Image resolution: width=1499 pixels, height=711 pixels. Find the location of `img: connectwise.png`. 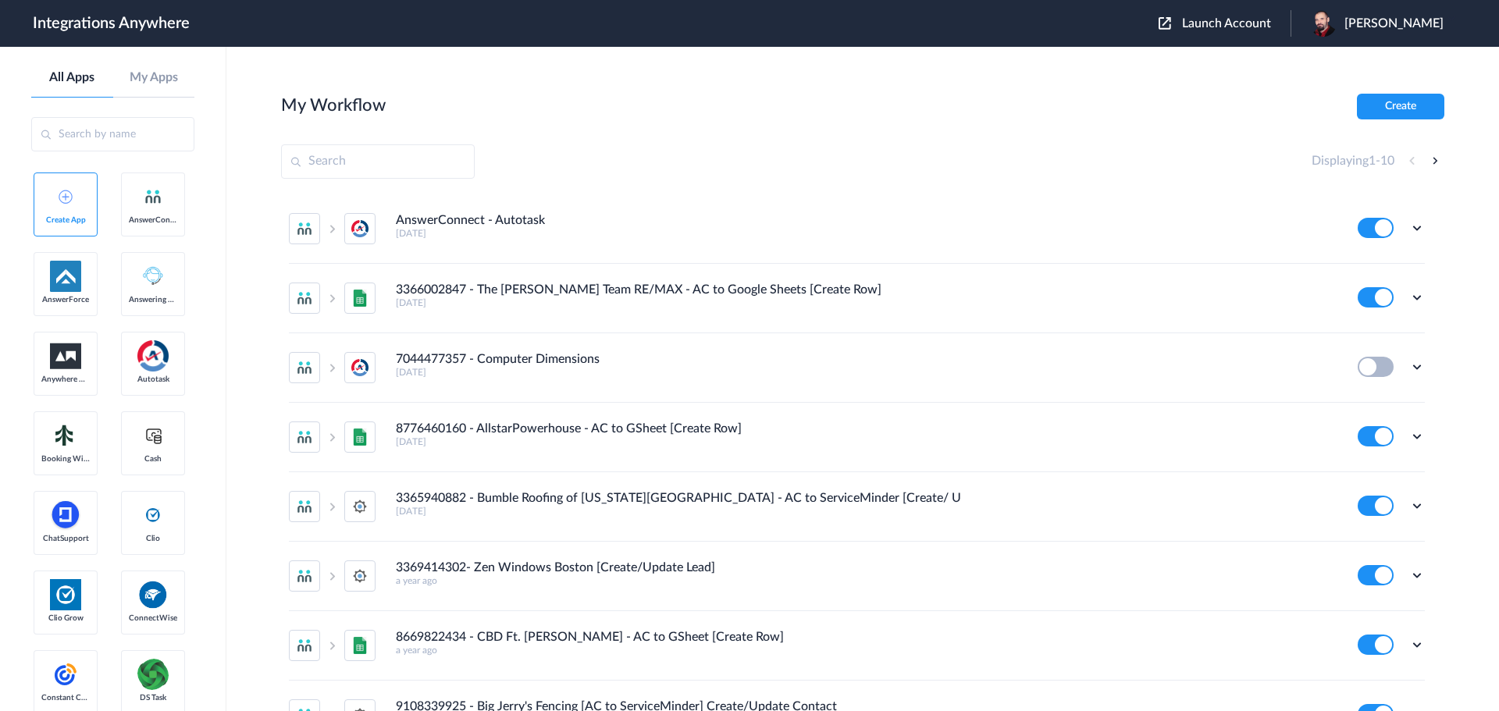

img: connectwise.png is located at coordinates (153, 594).